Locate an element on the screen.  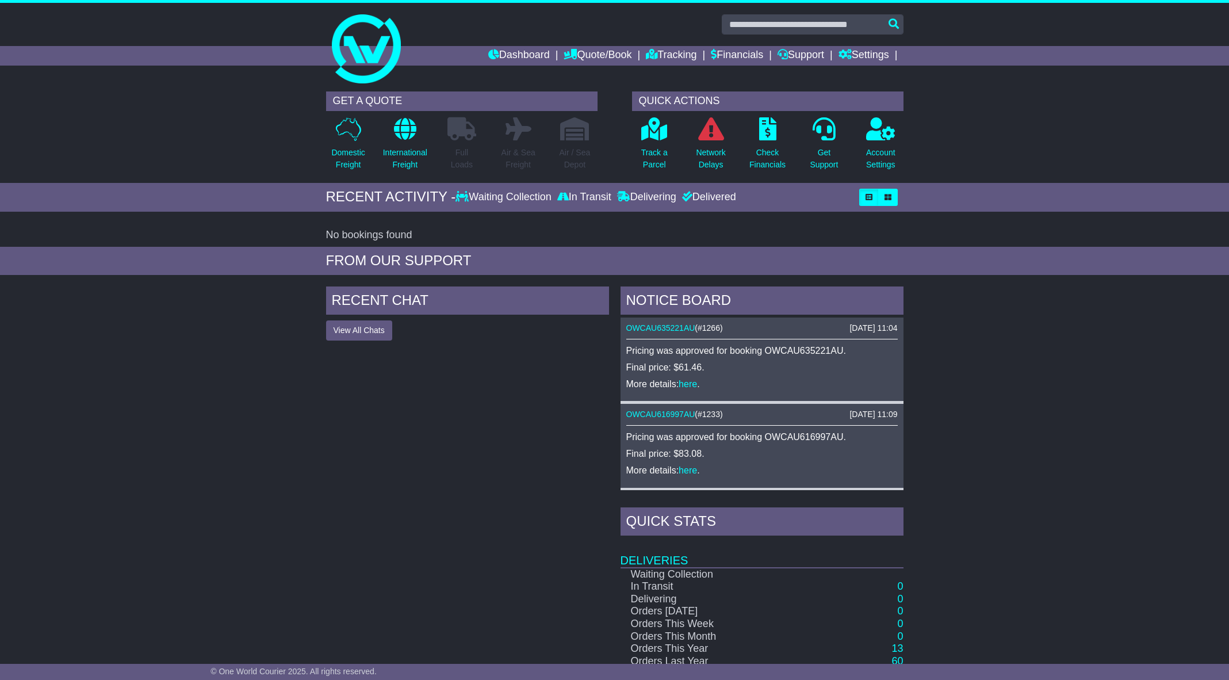
a: DomesticFreight is located at coordinates (348, 147).